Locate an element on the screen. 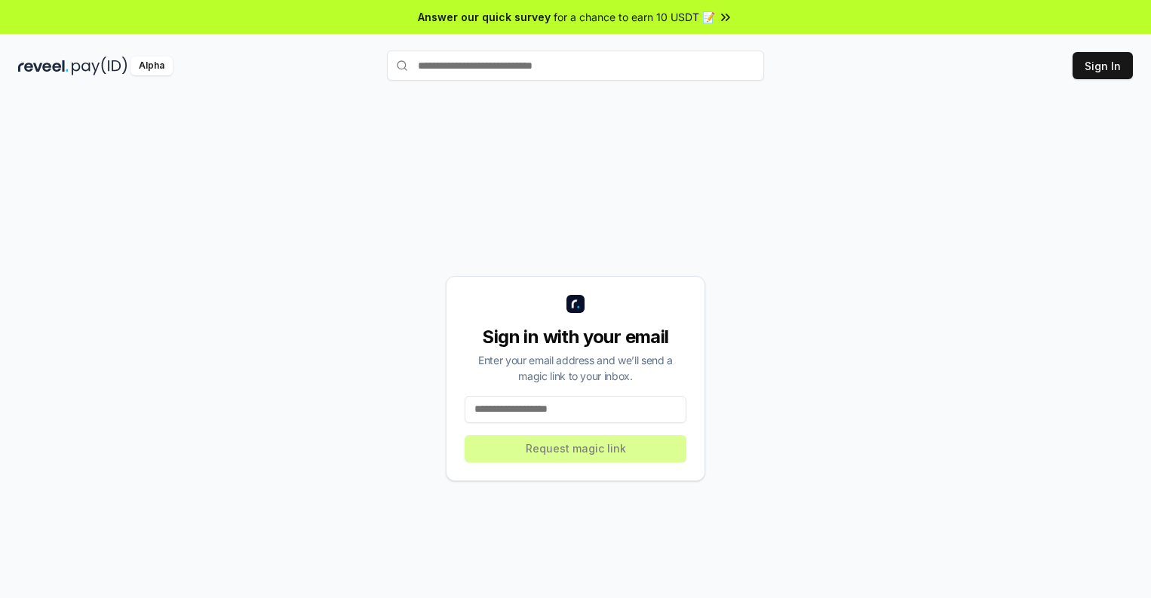  img: logo_small is located at coordinates (575, 304).